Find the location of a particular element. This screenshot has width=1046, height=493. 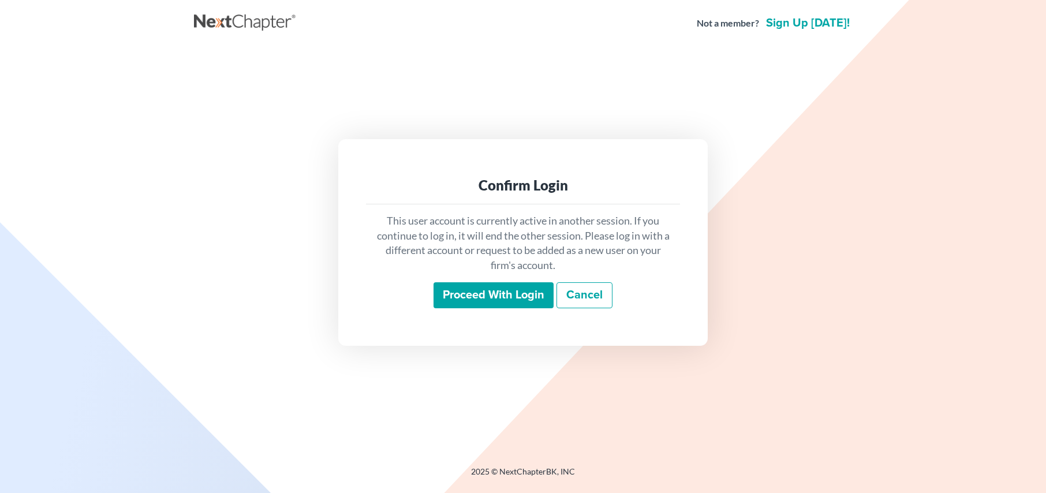

div: Confirm Login is located at coordinates (523, 185).